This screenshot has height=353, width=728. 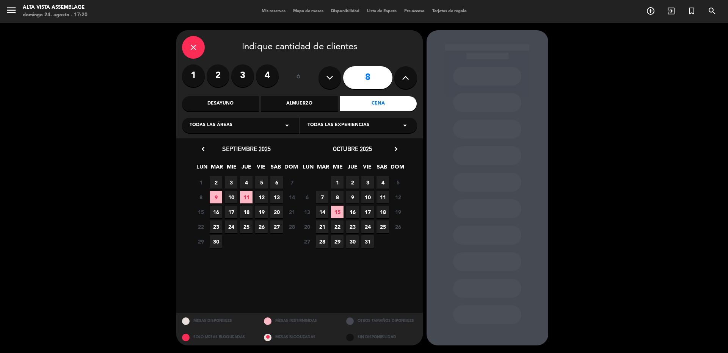 I want to click on label: 2, so click(x=218, y=76).